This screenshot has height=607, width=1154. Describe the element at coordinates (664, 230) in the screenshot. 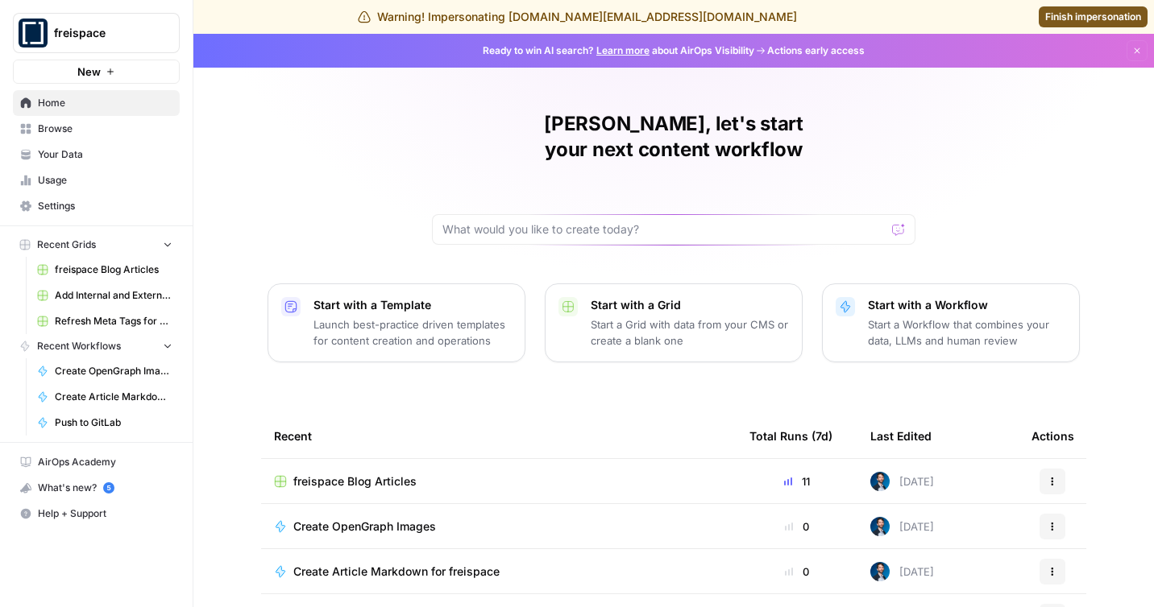

I see `input: What would you like to create today?` at that location.